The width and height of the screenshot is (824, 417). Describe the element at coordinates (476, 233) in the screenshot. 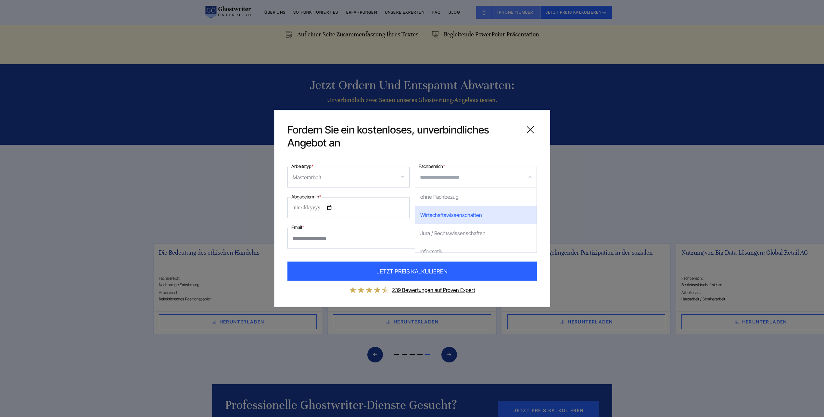

I see `div: Jura / Rechtswissenschaften` at that location.